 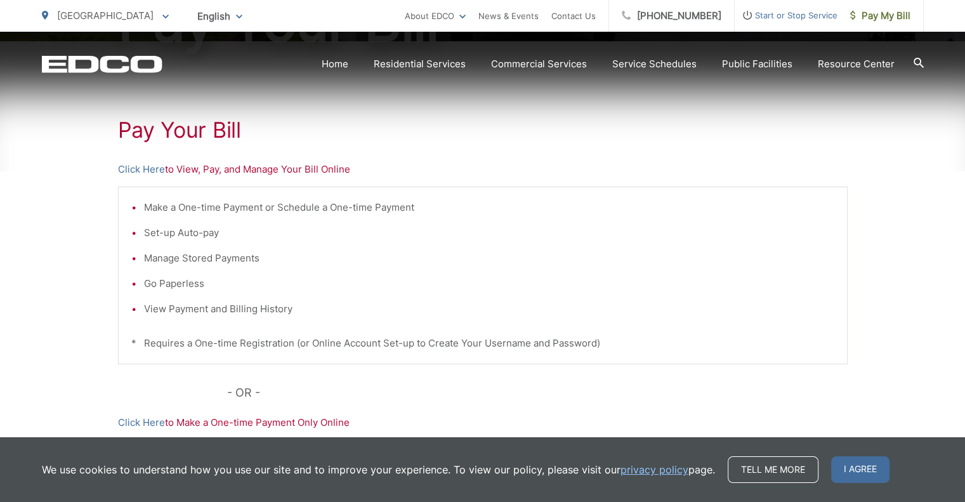 What do you see at coordinates (757, 64) in the screenshot?
I see `a: Public Facilities` at bounding box center [757, 64].